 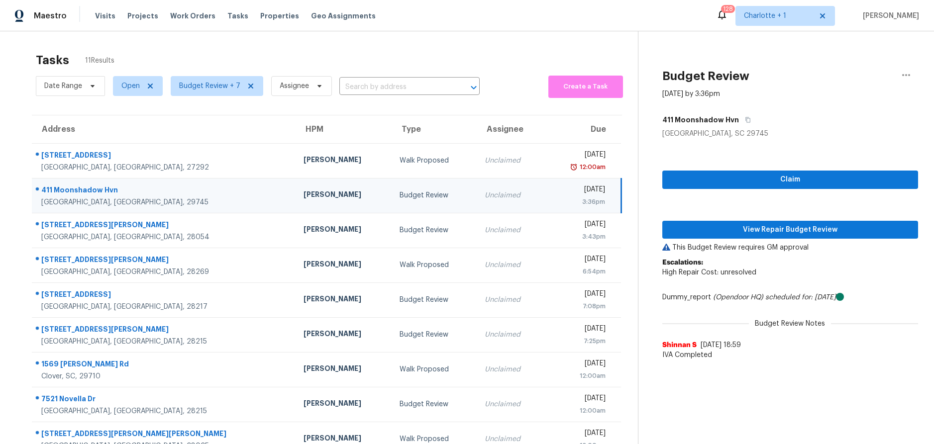 I want to click on h2: Tasks, so click(x=52, y=60).